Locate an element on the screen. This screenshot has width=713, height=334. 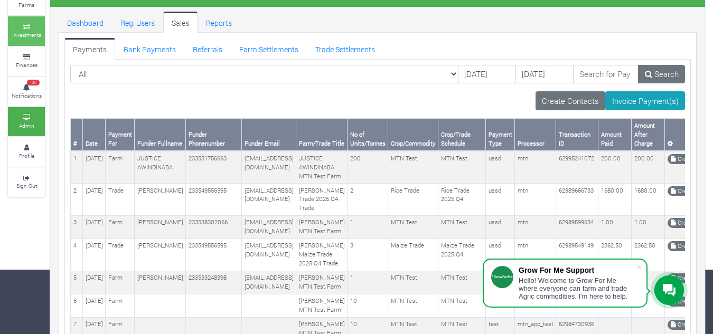
a: Reg. Users is located at coordinates (137, 22).